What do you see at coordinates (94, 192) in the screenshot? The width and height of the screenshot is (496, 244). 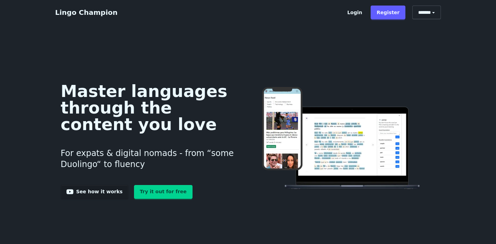 I see `a: See how it works` at bounding box center [94, 192].